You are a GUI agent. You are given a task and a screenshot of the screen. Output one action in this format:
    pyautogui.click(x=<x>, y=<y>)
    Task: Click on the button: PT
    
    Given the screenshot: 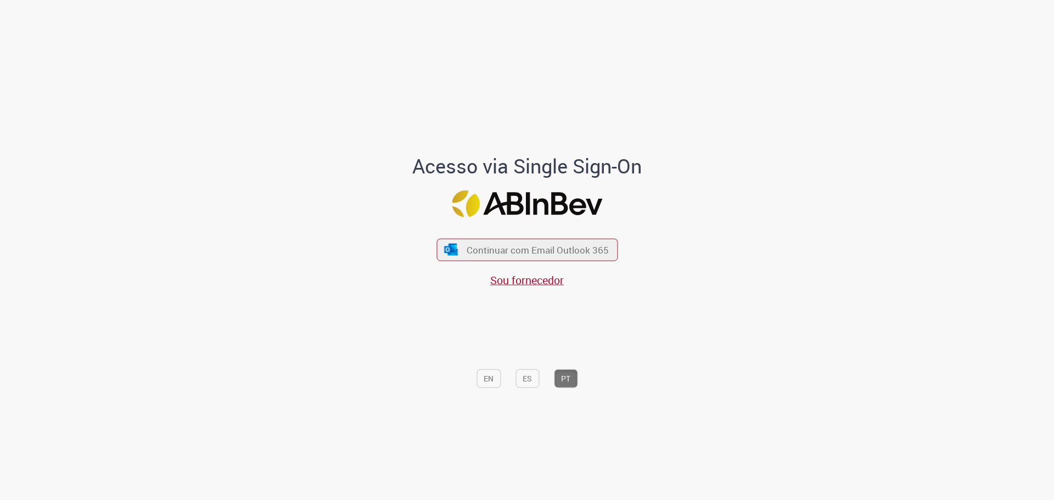 What is the action you would take?
    pyautogui.click(x=565, y=378)
    